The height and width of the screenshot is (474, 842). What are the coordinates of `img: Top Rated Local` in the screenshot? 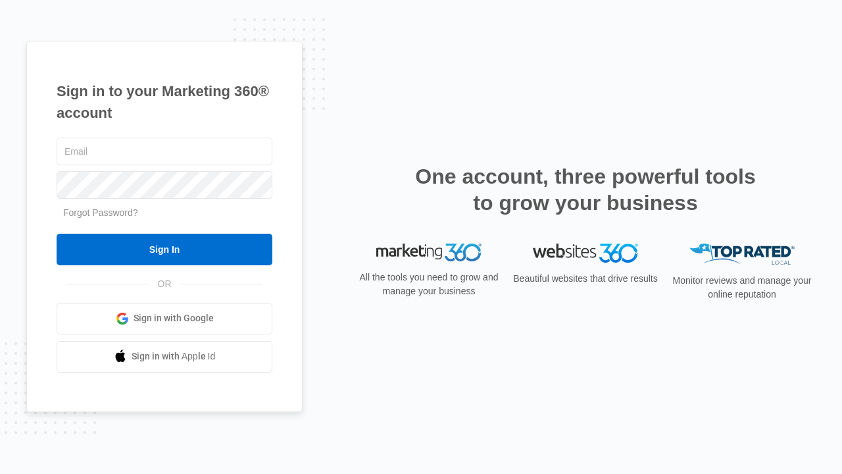 It's located at (742, 254).